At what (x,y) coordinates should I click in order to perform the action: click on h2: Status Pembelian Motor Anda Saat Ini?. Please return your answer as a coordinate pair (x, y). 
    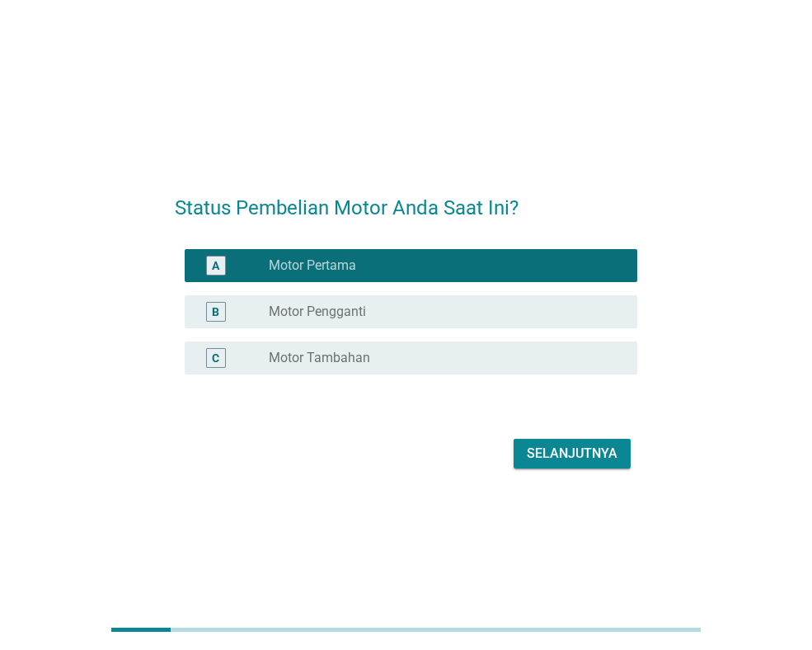
    Looking at the image, I should click on (406, 200).